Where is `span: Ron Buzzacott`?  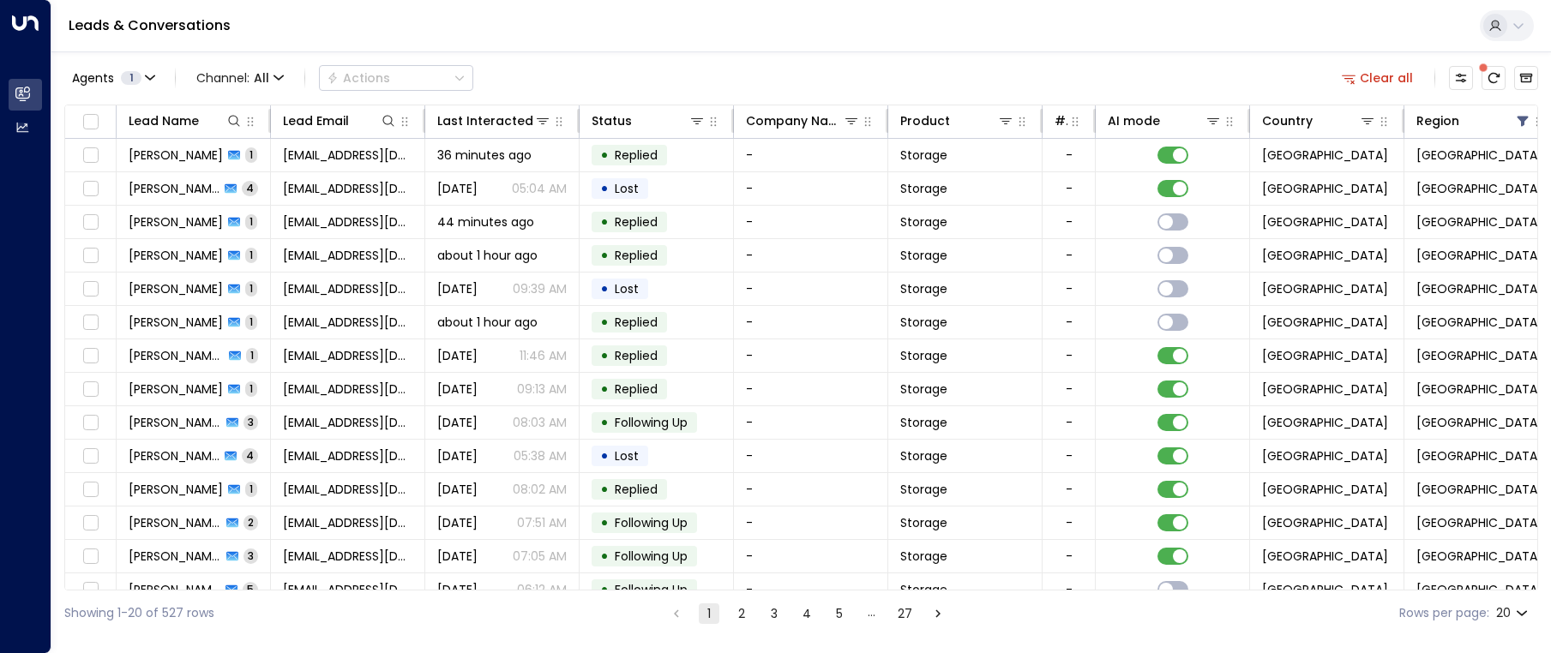 span: Ron Buzzacott is located at coordinates (174, 456).